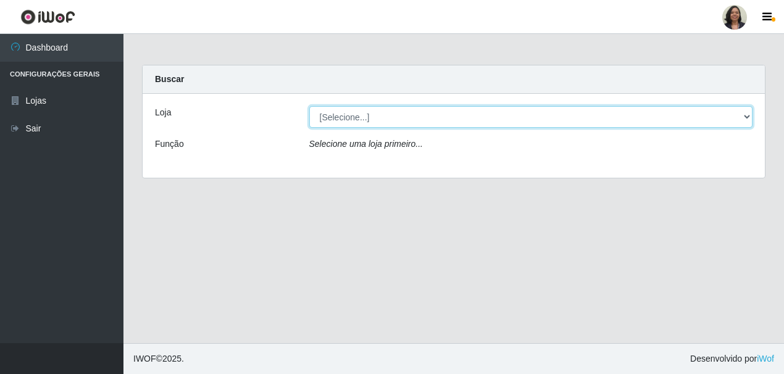 The width and height of the screenshot is (784, 374). What do you see at coordinates (145, 359) in the screenshot?
I see `span: IWOF` at bounding box center [145, 359].